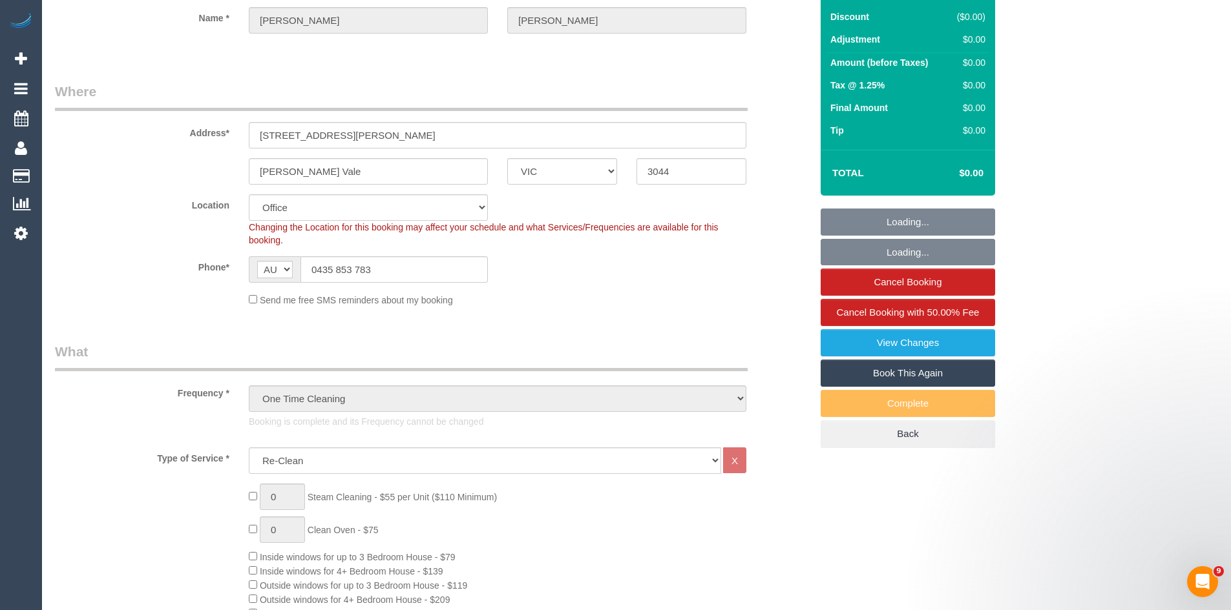 The image size is (1231, 610). What do you see at coordinates (21, 22) in the screenshot?
I see `a: Automaid Logo` at bounding box center [21, 22].